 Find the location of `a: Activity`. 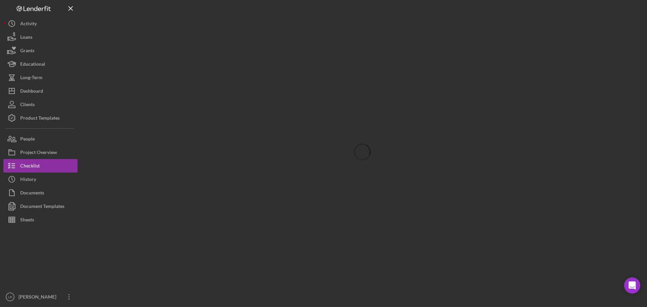

a: Activity is located at coordinates (40, 24).